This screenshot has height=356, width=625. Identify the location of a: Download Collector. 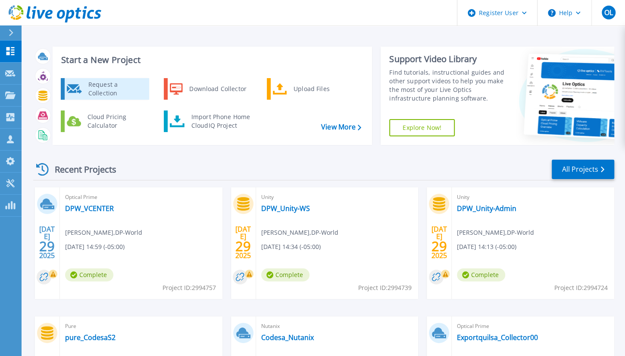
(208, 89).